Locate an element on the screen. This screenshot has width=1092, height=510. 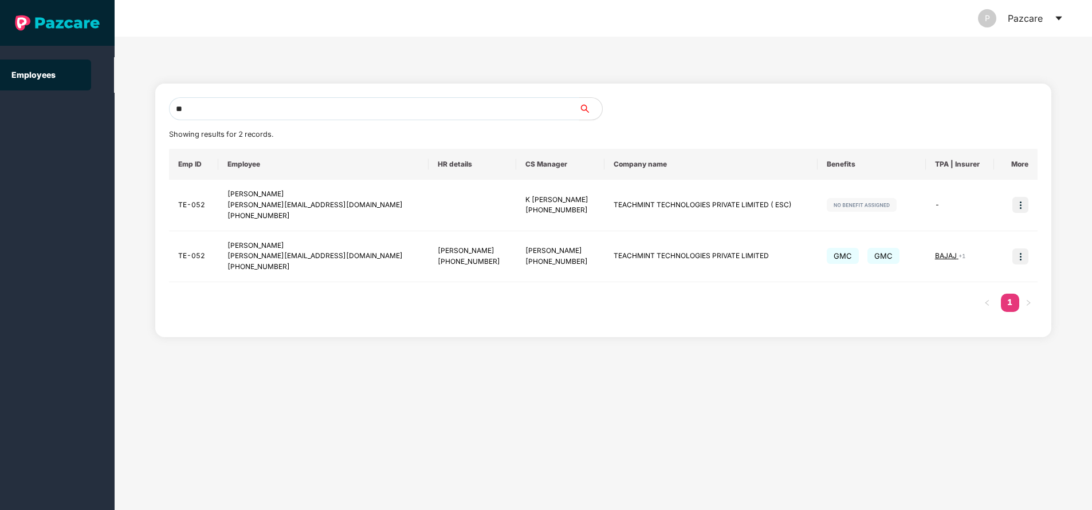
span: right is located at coordinates (1028, 303).